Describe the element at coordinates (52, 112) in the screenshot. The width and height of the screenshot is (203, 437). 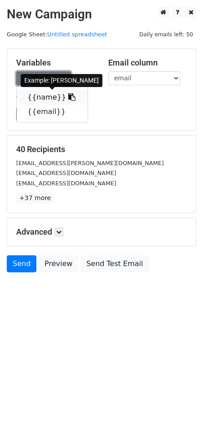
I see `a: {{email}}` at that location.